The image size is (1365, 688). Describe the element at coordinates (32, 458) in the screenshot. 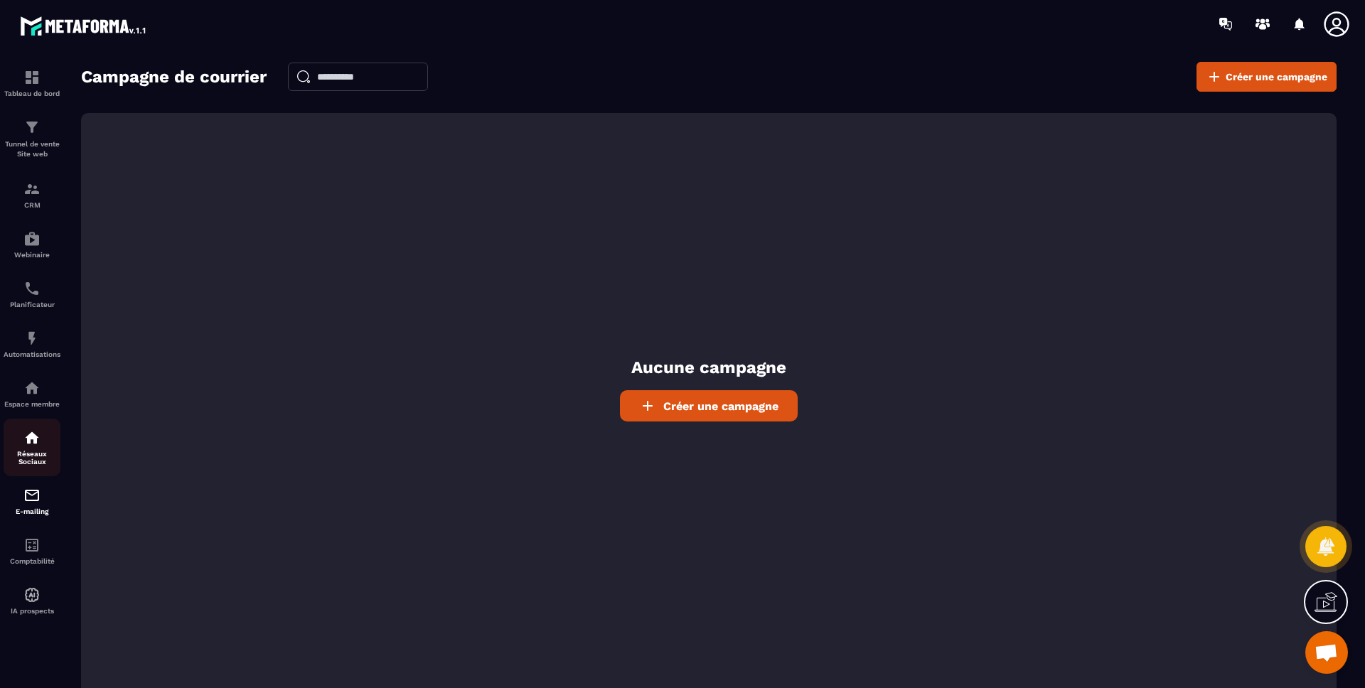

I see `p: Réseaux Sociaux` at that location.